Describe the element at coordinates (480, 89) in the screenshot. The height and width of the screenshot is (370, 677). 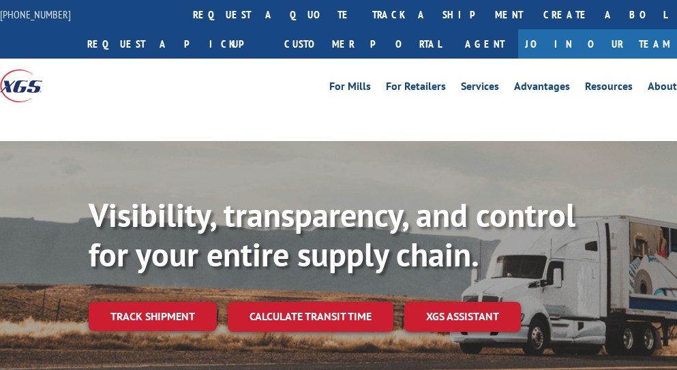
I see `a: Services` at that location.